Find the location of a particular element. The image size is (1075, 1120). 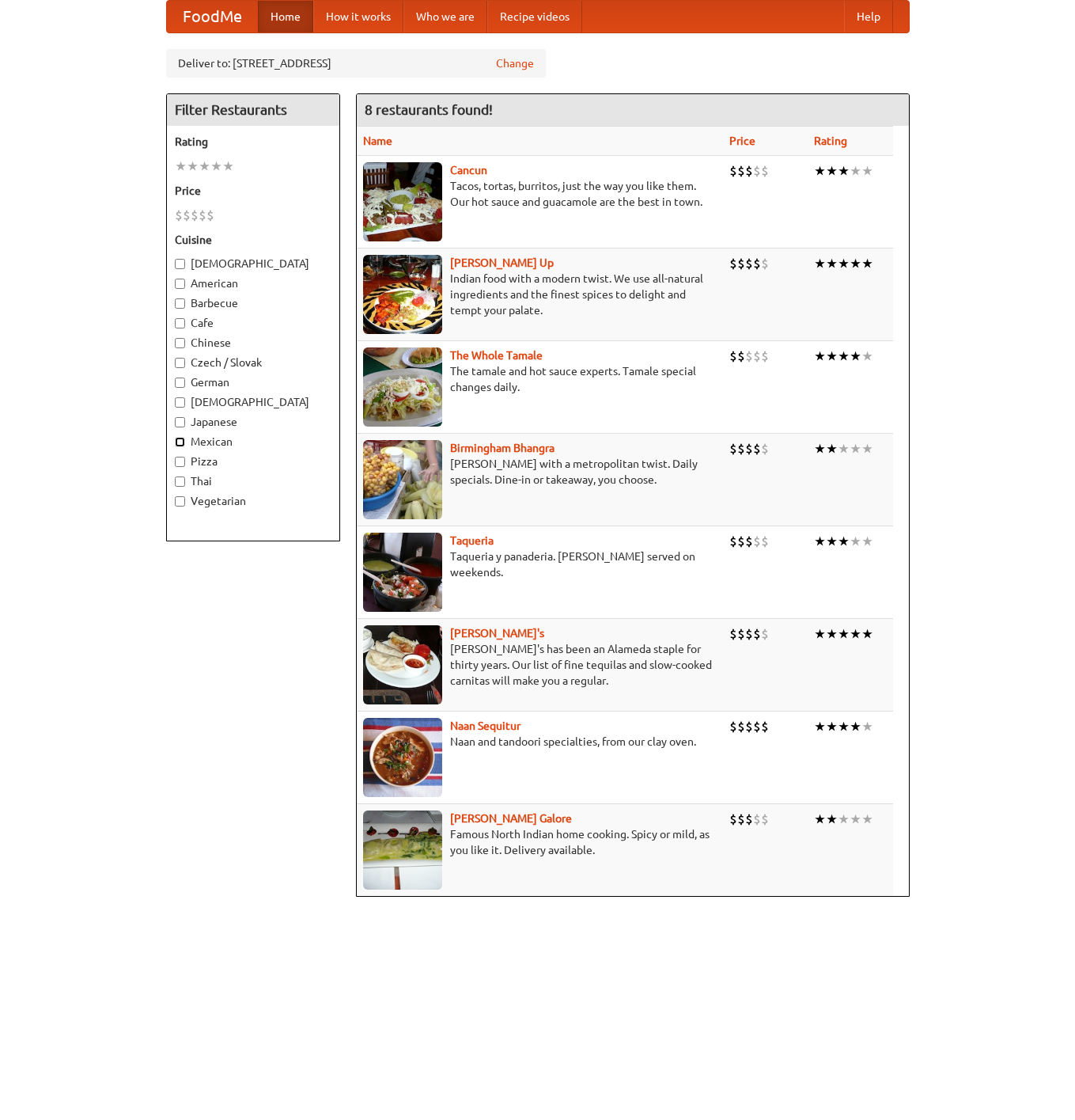

a: Recipe videos is located at coordinates (535, 17).